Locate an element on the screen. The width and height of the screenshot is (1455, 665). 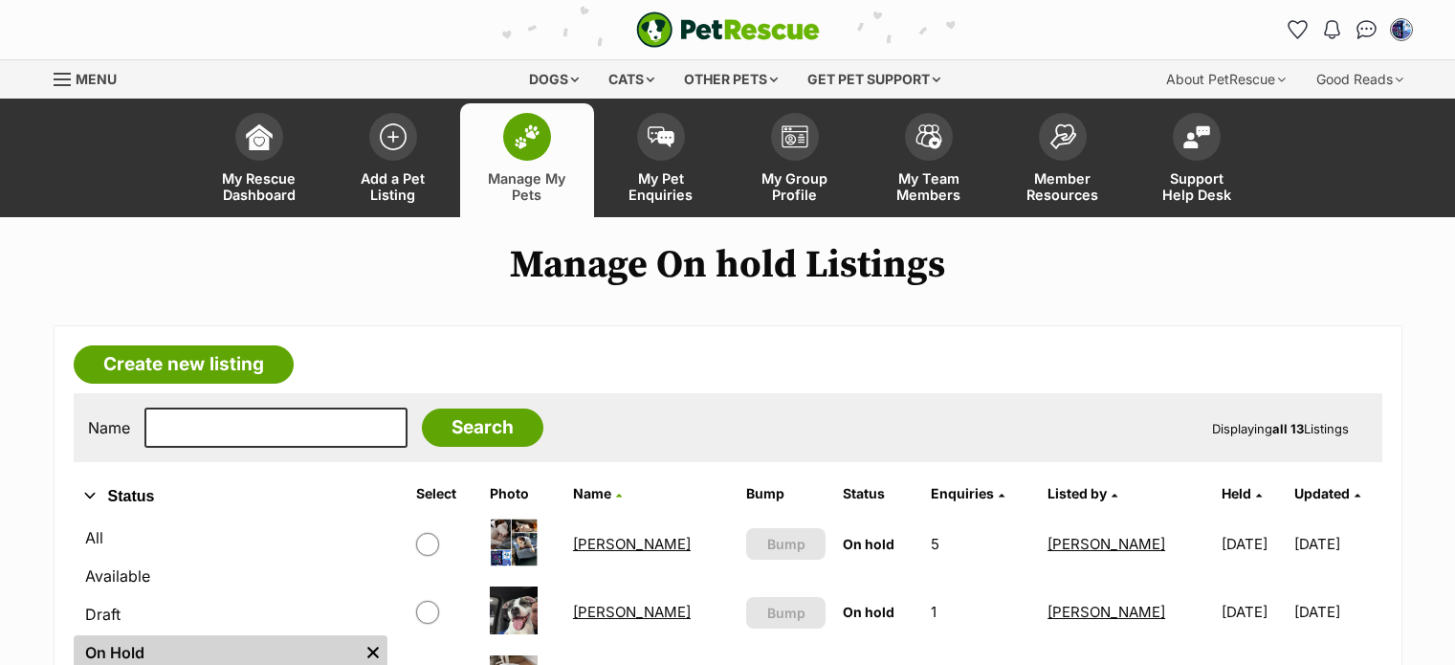
img: member-resources-icon-8e73f808a243e03378d46382f2149f9095a855e16c252ad45f914b54edf8863c.svg is located at coordinates (1063, 136).